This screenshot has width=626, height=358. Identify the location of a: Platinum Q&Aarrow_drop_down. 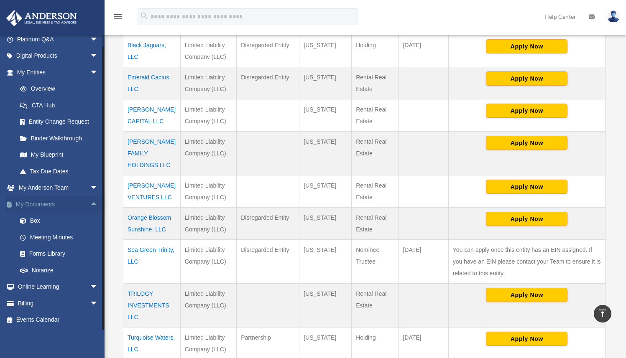
(58, 39).